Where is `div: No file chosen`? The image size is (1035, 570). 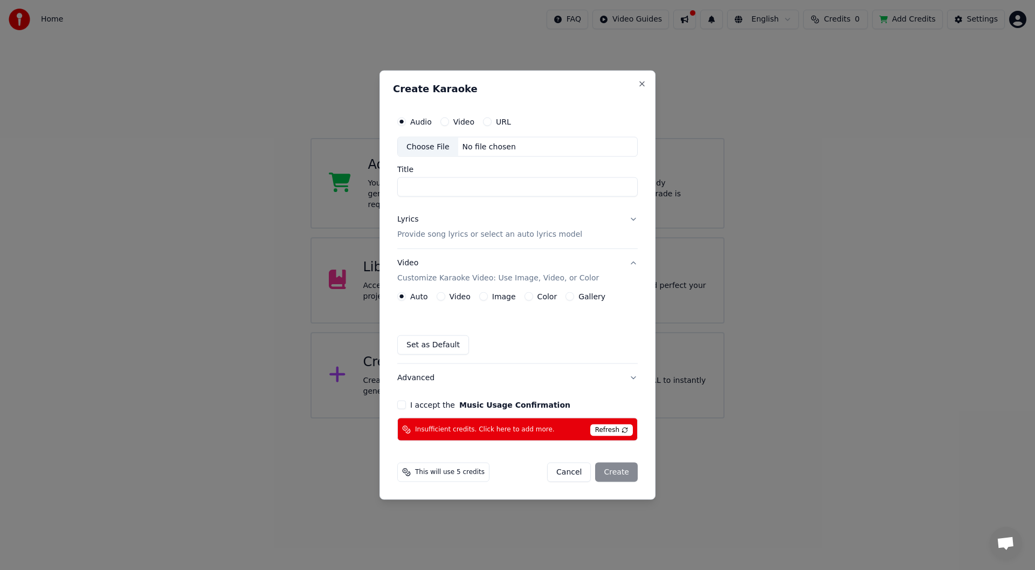 div: No file chosen is located at coordinates (489, 147).